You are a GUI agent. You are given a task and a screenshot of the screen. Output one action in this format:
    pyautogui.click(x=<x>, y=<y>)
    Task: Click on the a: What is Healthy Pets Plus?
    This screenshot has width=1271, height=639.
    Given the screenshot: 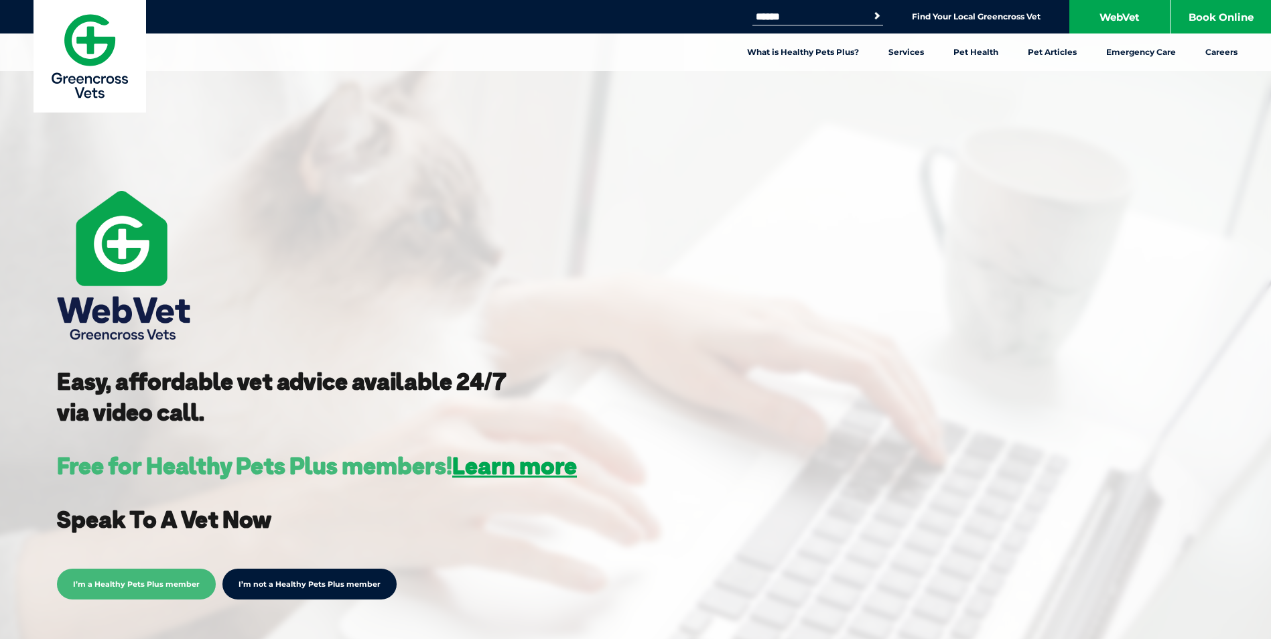 What is the action you would take?
    pyautogui.click(x=802, y=52)
    